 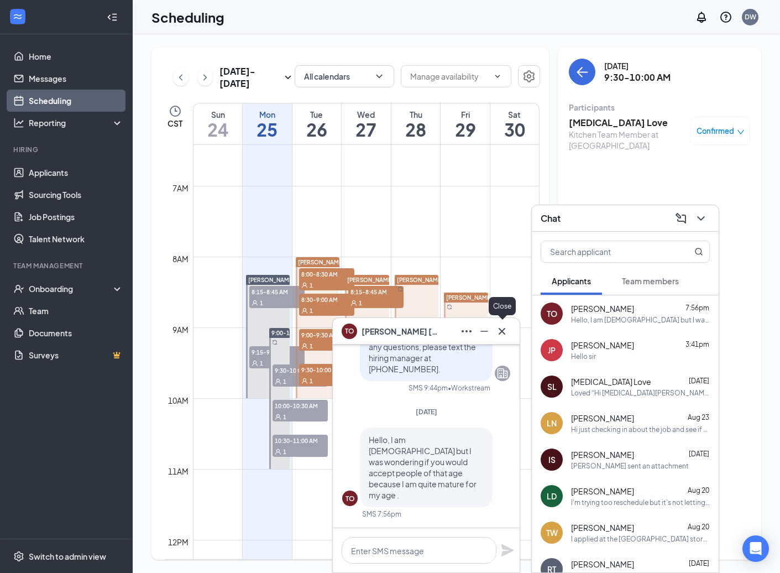 What do you see at coordinates (551, 218) in the screenshot?
I see `h3: Chat` at bounding box center [551, 218].